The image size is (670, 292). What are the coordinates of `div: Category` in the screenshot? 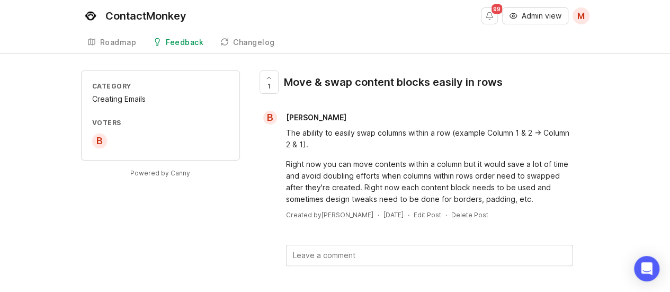 It's located at (161, 86).